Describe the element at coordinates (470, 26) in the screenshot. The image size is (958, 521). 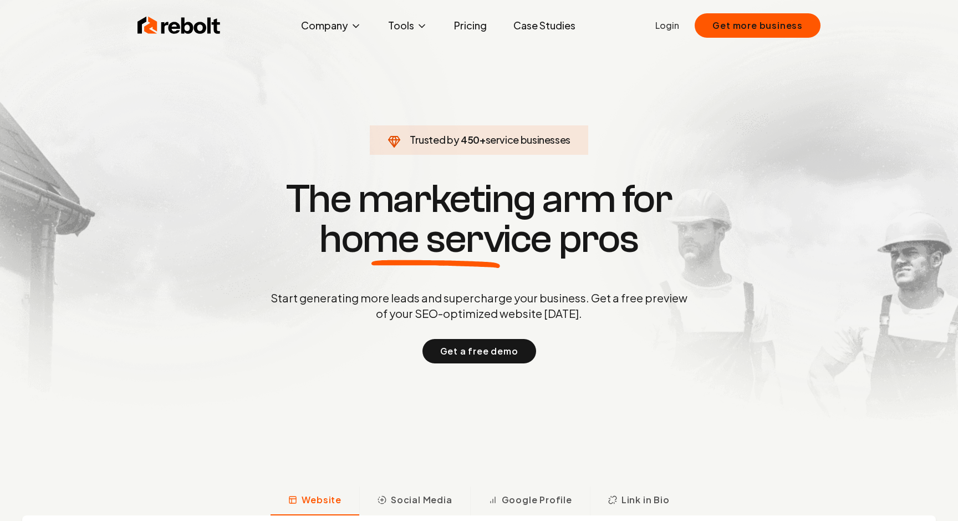
I see `a: Pricing` at that location.